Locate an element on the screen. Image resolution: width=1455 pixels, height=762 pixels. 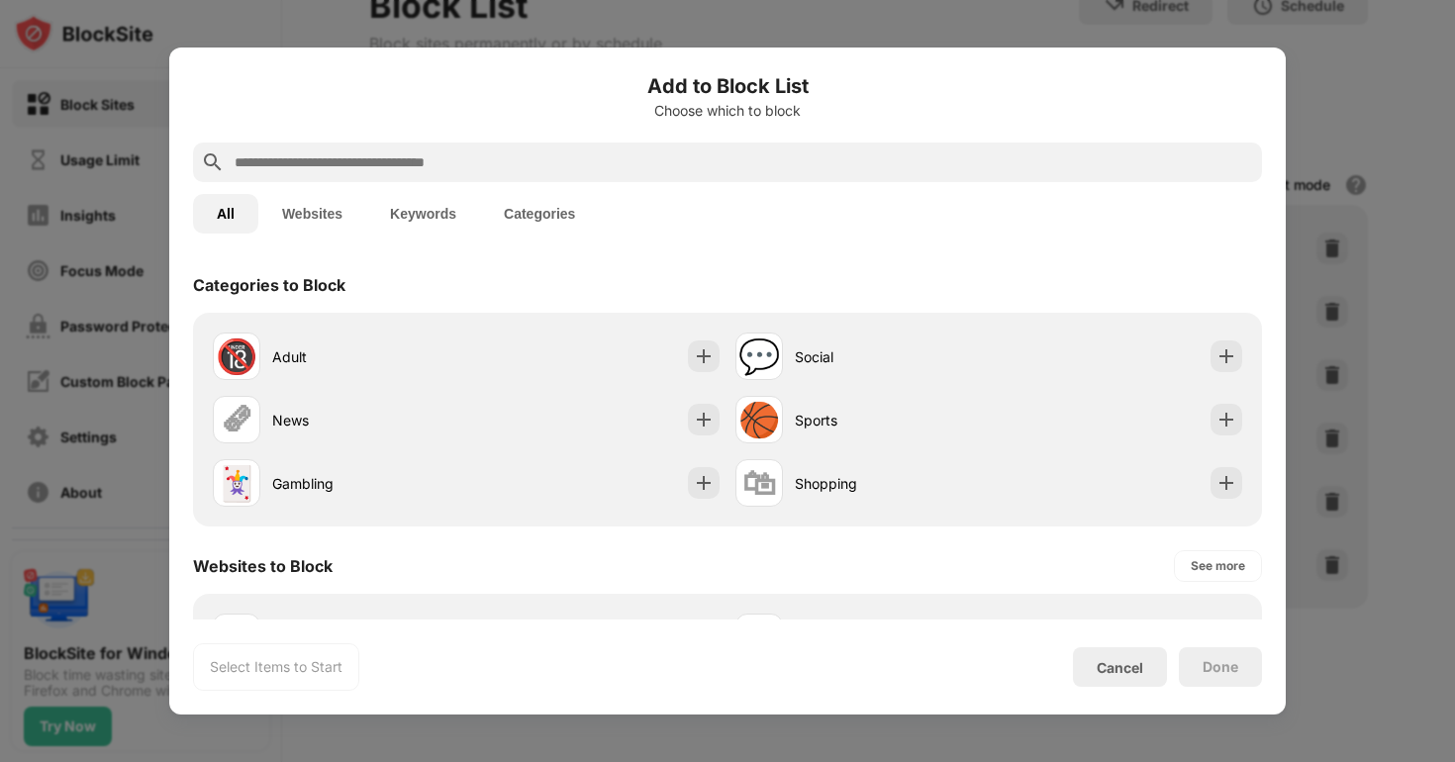
div: Gambling is located at coordinates (369, 483).